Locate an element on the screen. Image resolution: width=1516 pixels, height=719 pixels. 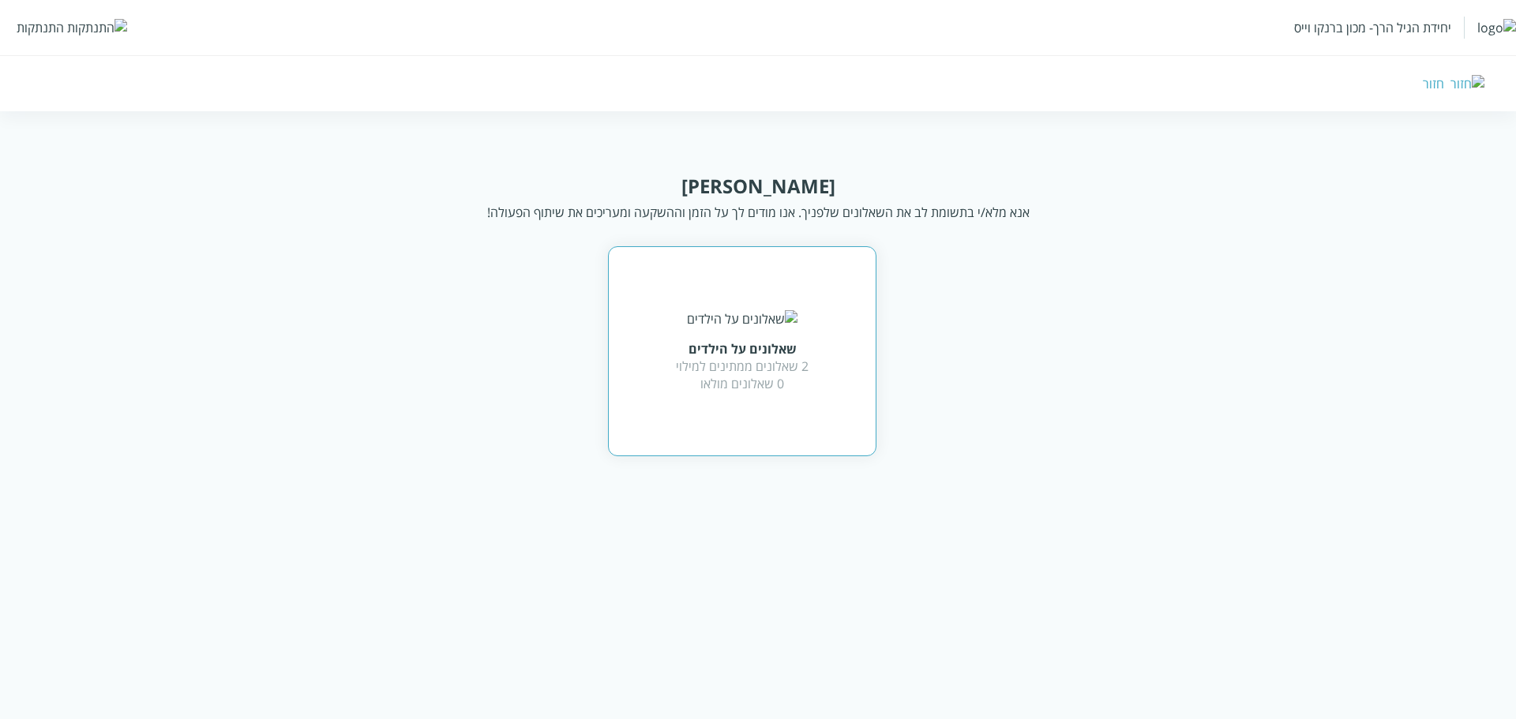
img: logo is located at coordinates (1496, 28).